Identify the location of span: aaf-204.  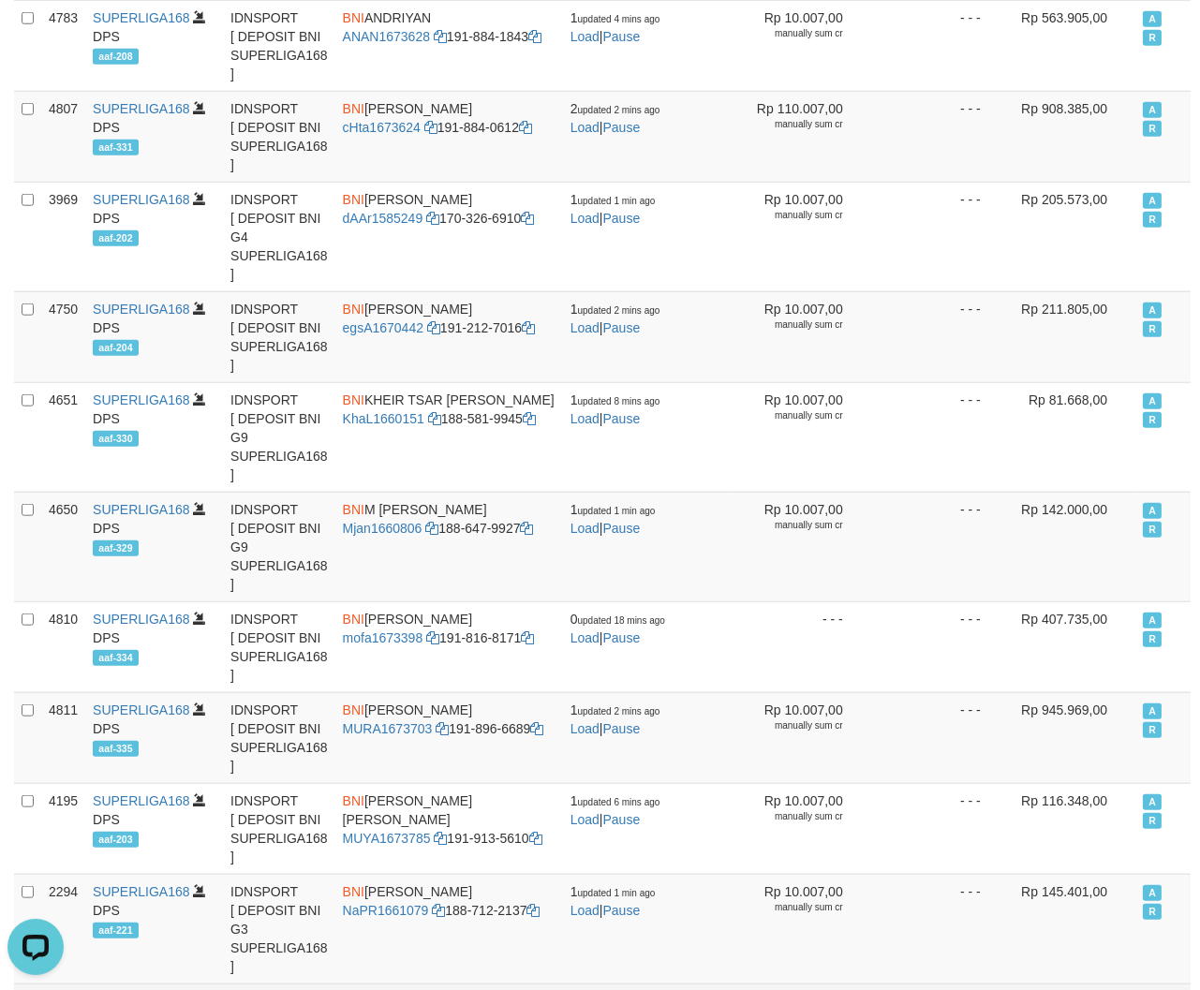
(115, 347).